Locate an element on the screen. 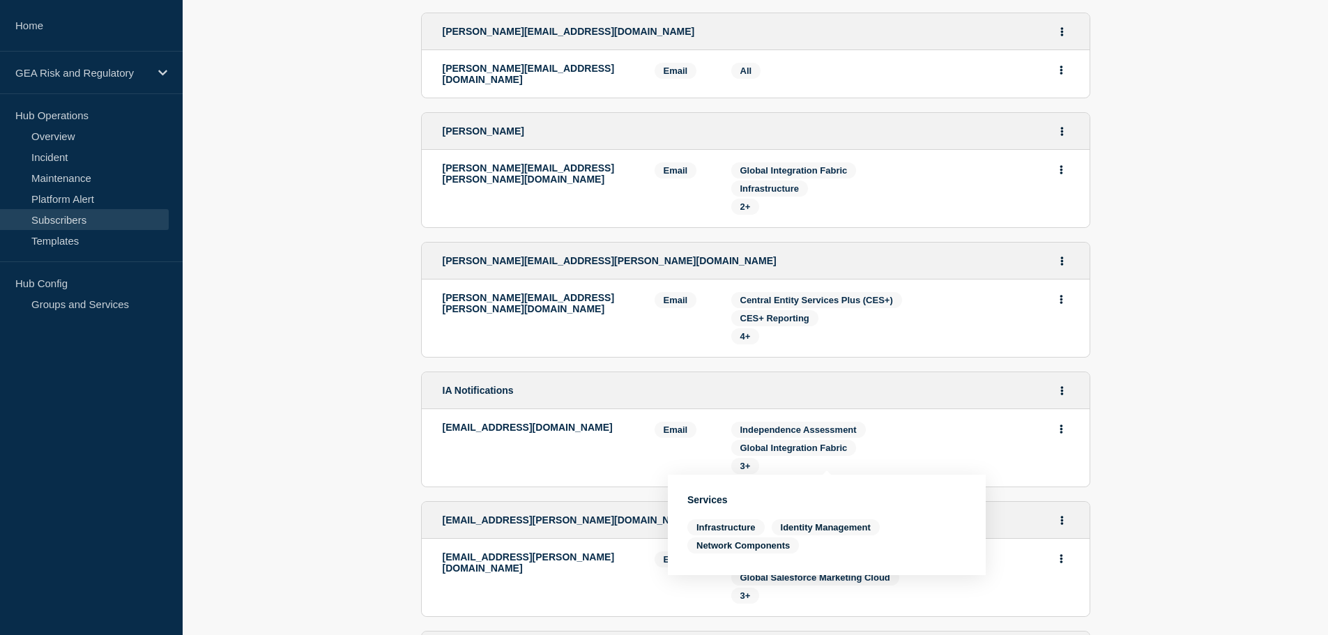  span: Independence Assessment is located at coordinates (798, 429).